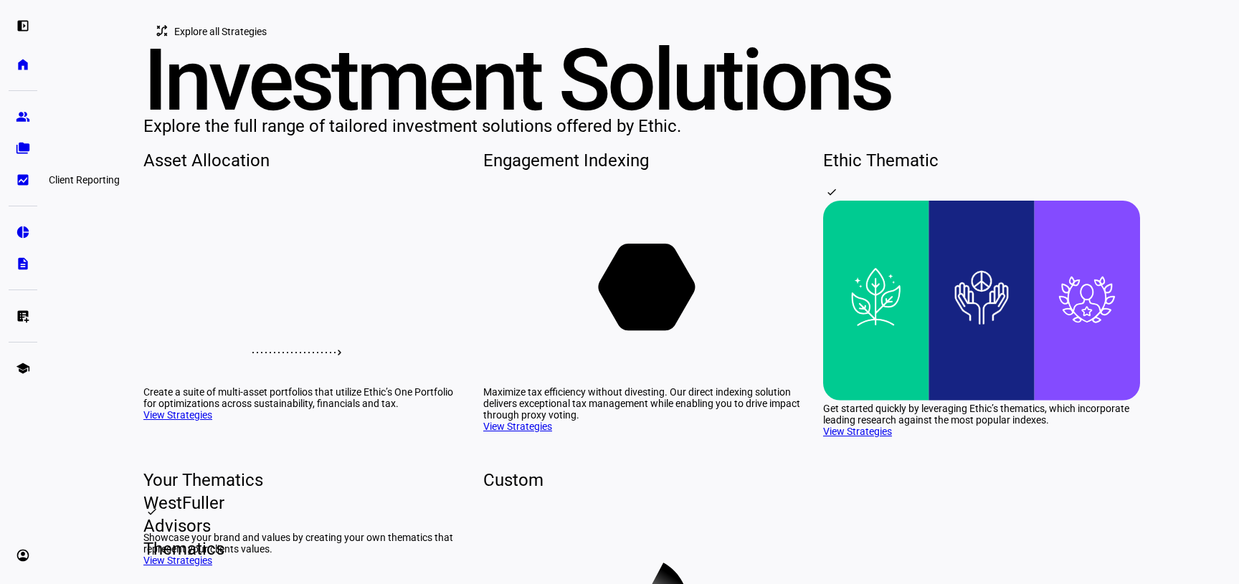 The image size is (1239, 584). Describe the element at coordinates (982, 161) in the screenshot. I see `div: Ethic Thematic` at that location.